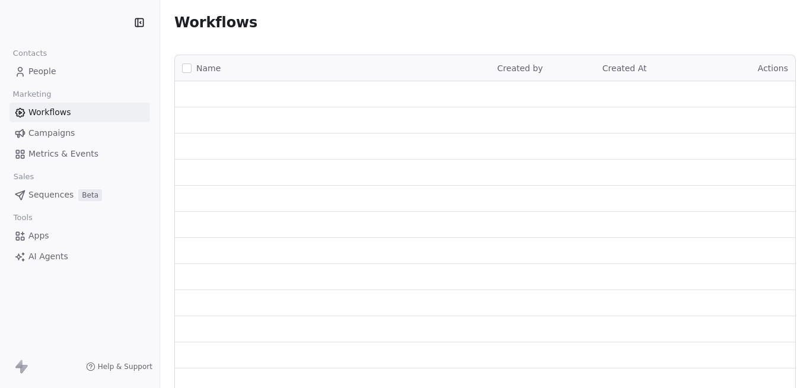 Image resolution: width=810 pixels, height=388 pixels. What do you see at coordinates (79, 194) in the screenshot?
I see `a: SequencesBeta` at bounding box center [79, 194].